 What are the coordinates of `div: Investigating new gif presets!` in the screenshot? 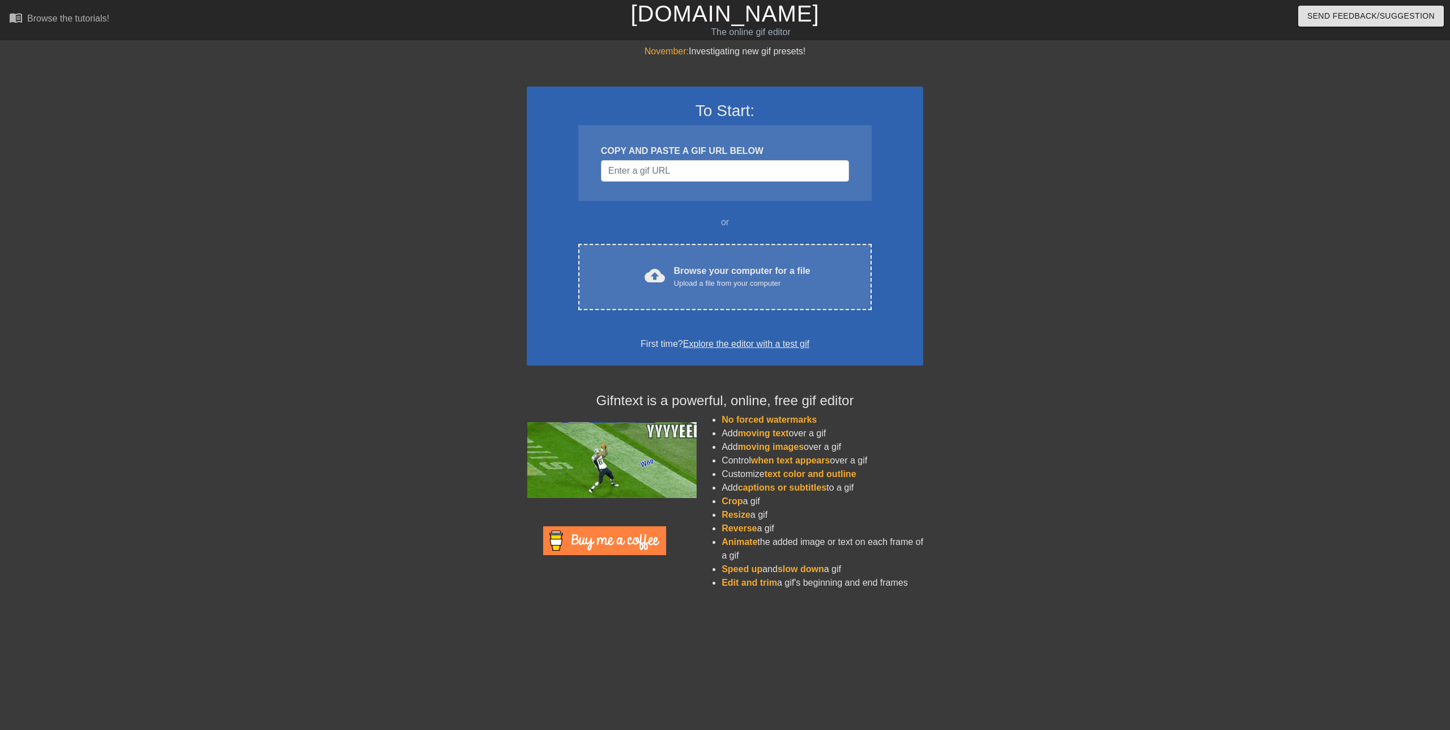 It's located at (725, 52).